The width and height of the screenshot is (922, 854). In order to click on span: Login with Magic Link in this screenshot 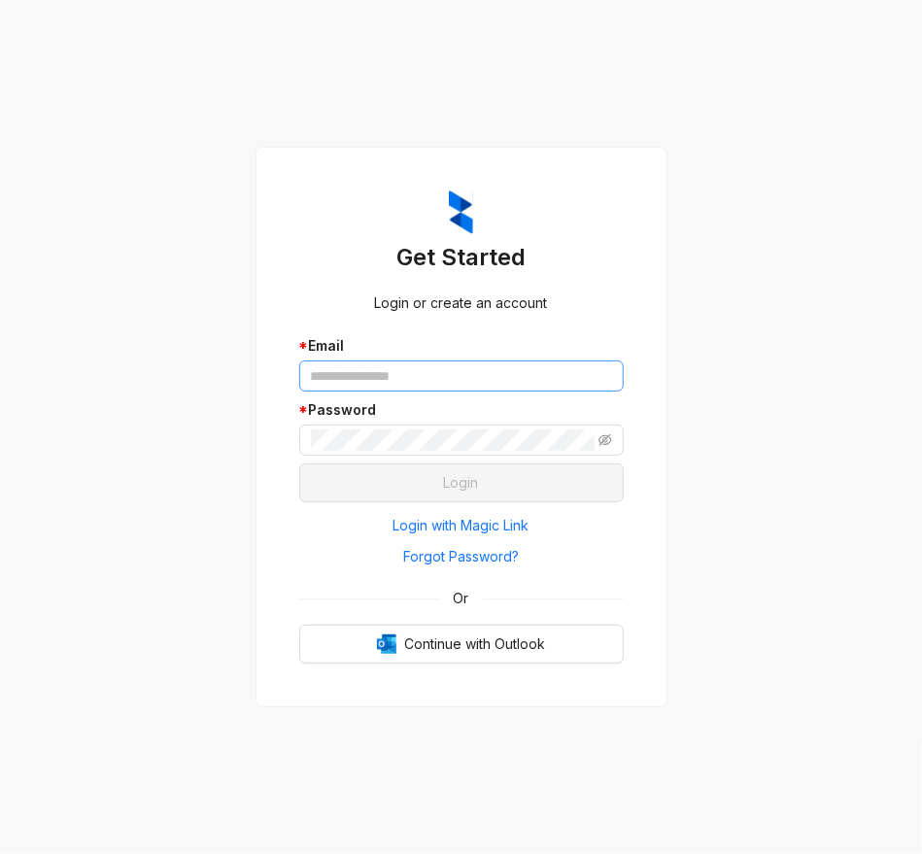, I will do `click(461, 525)`.